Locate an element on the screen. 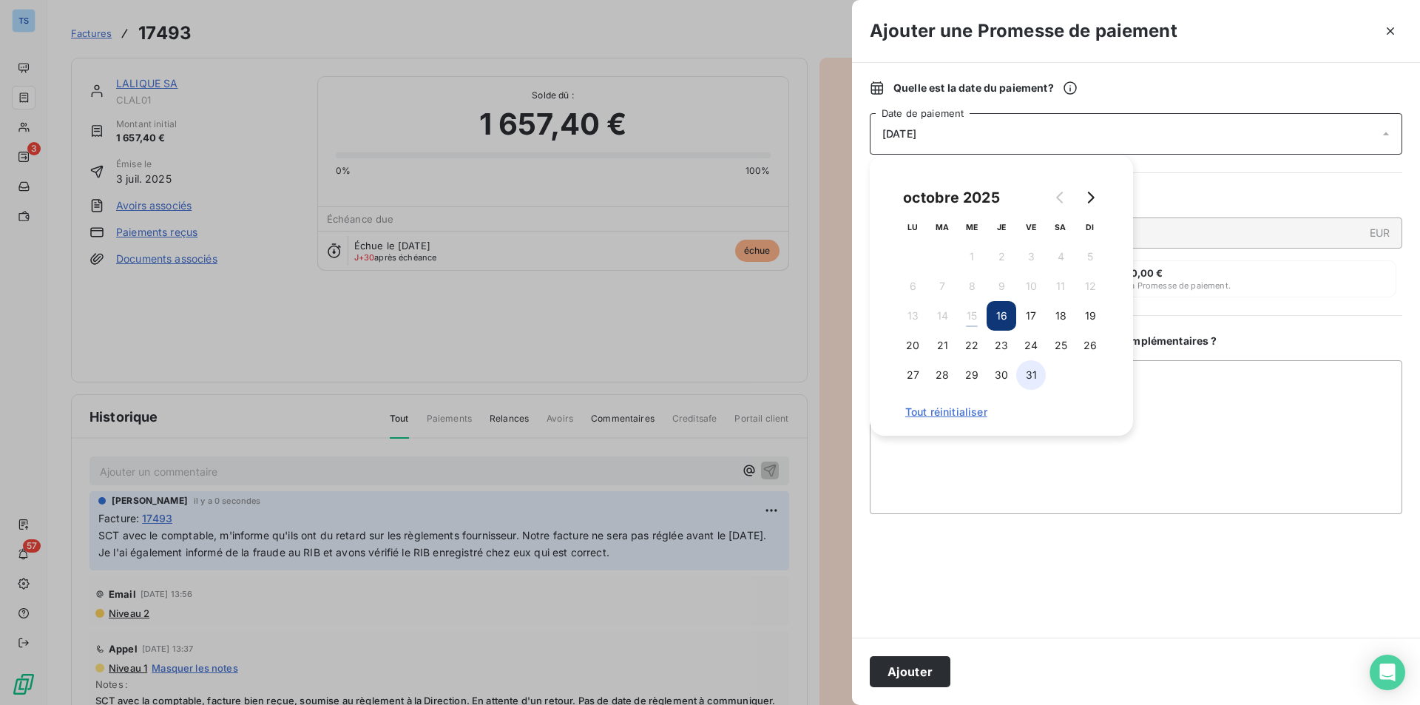 This screenshot has width=1420, height=705. button: 15 is located at coordinates (972, 316).